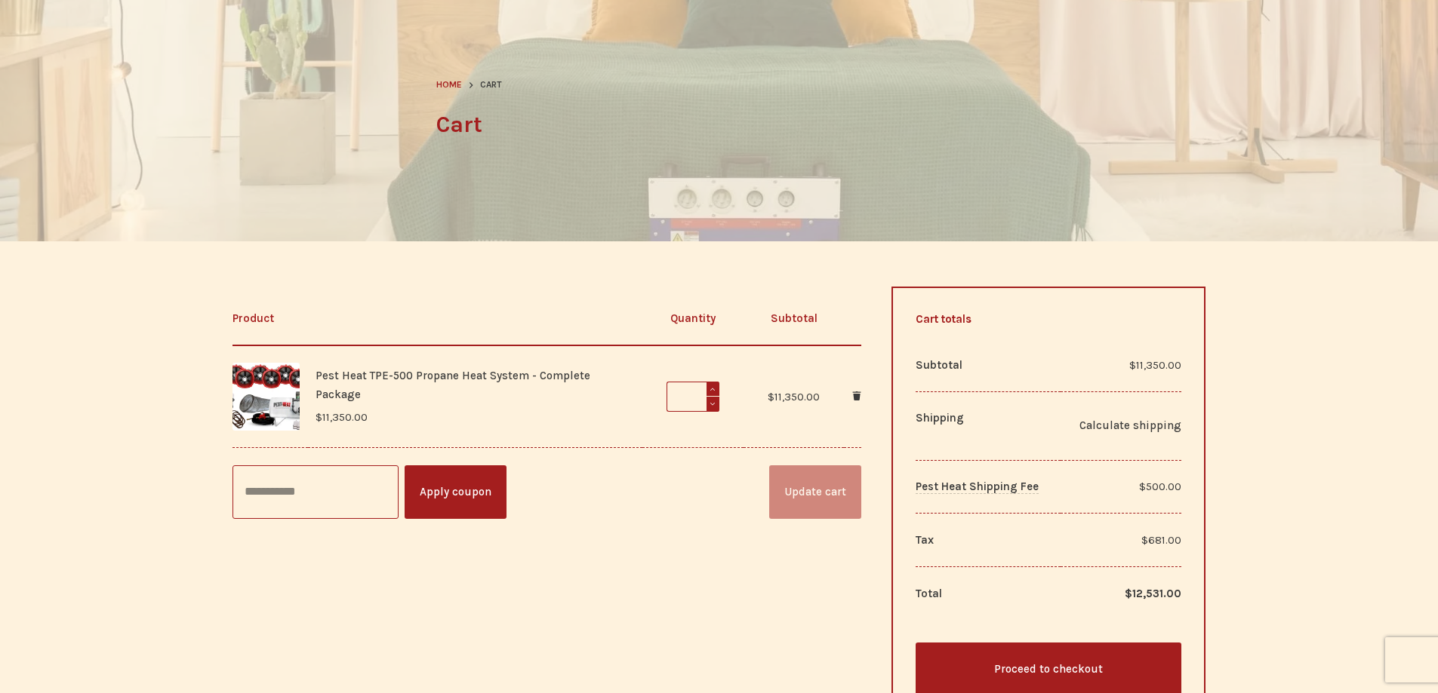 Image resolution: width=1438 pixels, height=693 pixels. What do you see at coordinates (437, 318) in the screenshot?
I see `th: Product` at bounding box center [437, 318].